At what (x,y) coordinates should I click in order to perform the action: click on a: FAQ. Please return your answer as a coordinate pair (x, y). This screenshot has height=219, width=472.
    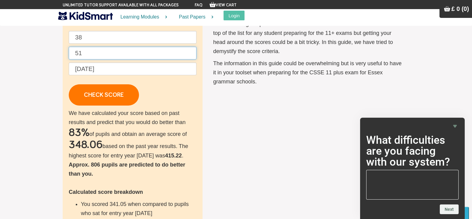
    Looking at the image, I should click on (198, 5).